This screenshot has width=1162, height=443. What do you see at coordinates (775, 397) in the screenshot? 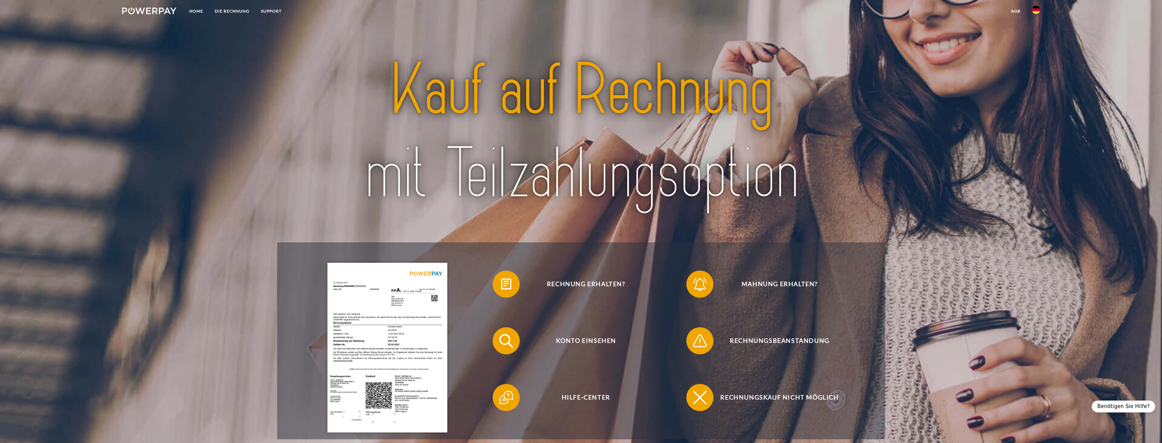
I see `a: Rechnungskauf nicht möglich` at bounding box center [775, 397].